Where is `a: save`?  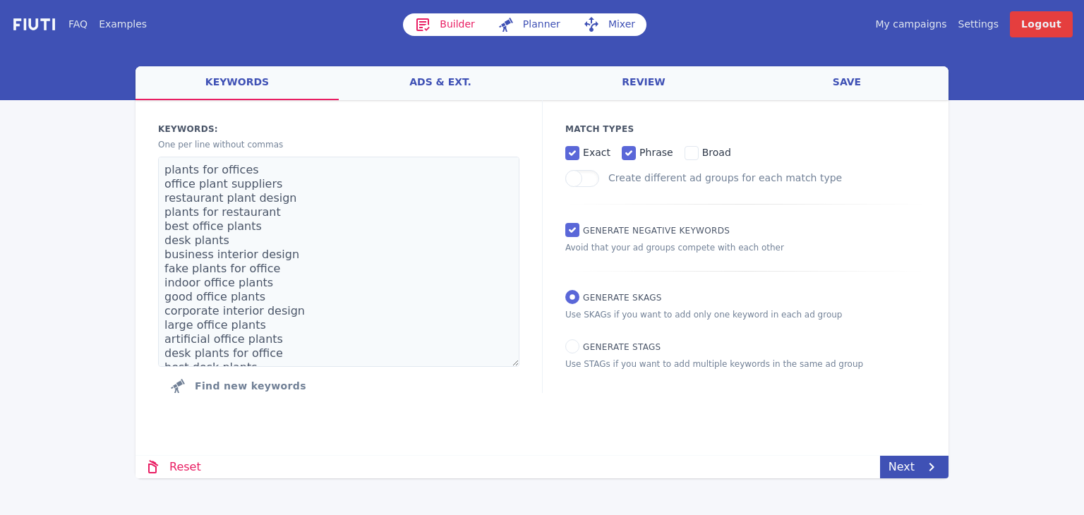 a: save is located at coordinates (847, 83).